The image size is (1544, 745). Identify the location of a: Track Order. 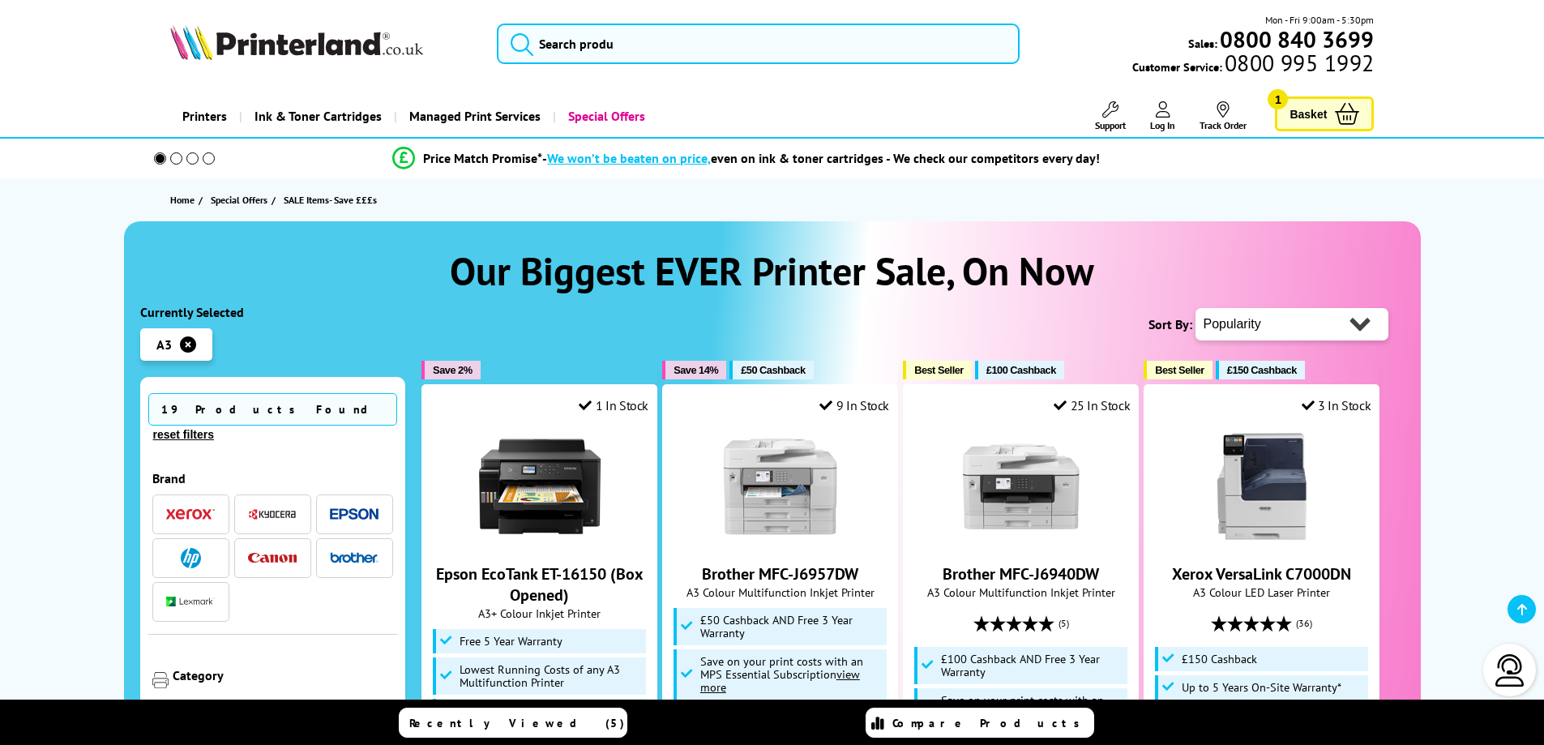
(1223, 116).